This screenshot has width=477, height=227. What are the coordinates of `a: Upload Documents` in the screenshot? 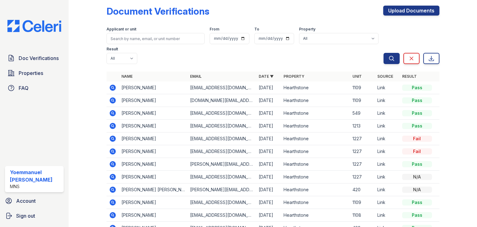 It's located at (411, 11).